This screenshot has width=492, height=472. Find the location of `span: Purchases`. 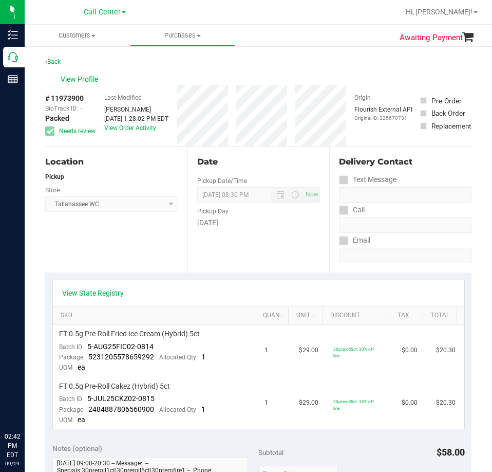

span: Purchases is located at coordinates (182, 35).